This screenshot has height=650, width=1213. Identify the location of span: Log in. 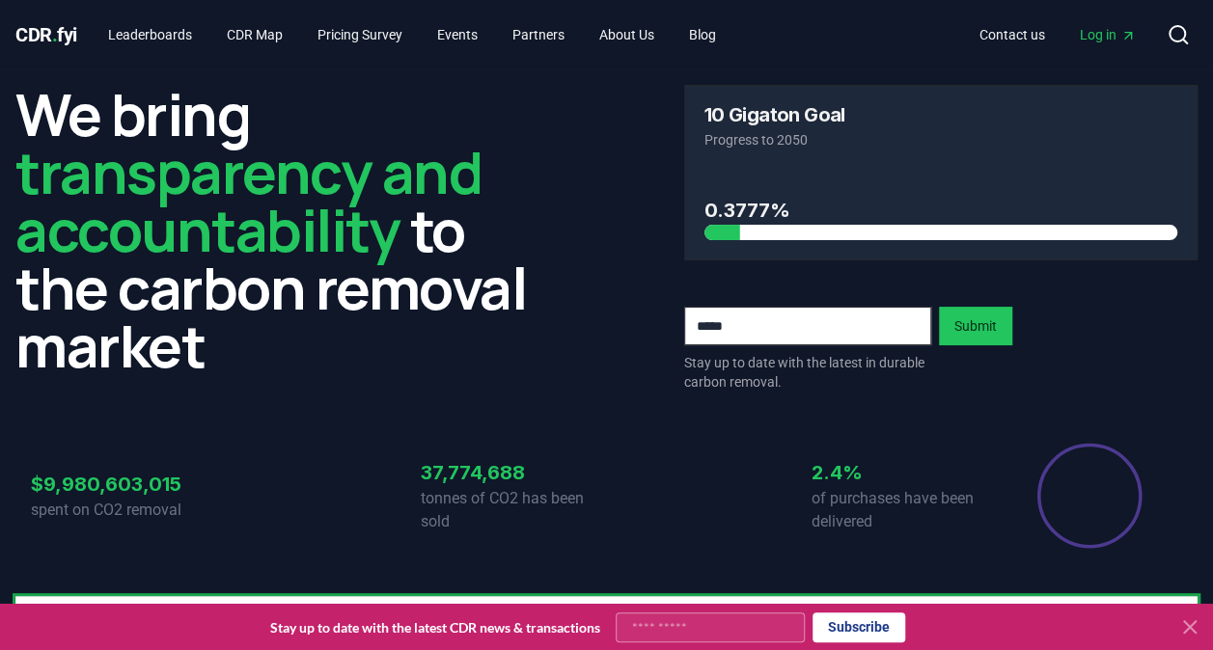
(1108, 35).